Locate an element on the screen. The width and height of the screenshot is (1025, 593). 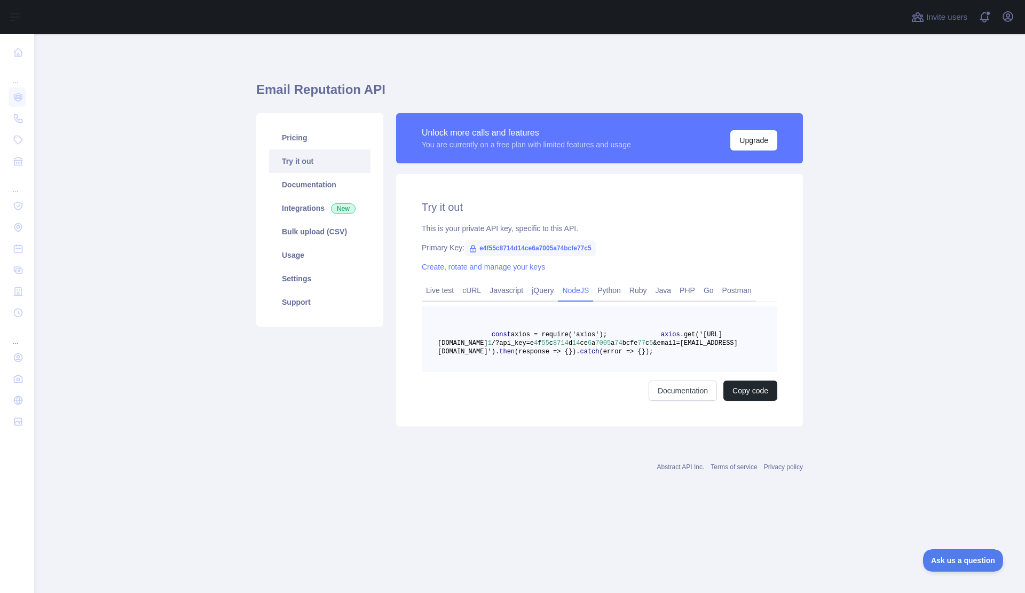
a: Usage is located at coordinates (320, 255).